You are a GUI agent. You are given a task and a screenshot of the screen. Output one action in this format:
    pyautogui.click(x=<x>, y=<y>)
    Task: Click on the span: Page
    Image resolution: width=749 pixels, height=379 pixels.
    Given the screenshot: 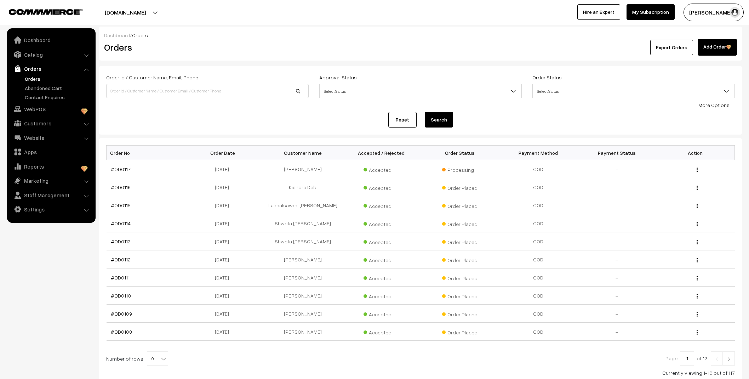 What is the action you would take?
    pyautogui.click(x=671, y=358)
    